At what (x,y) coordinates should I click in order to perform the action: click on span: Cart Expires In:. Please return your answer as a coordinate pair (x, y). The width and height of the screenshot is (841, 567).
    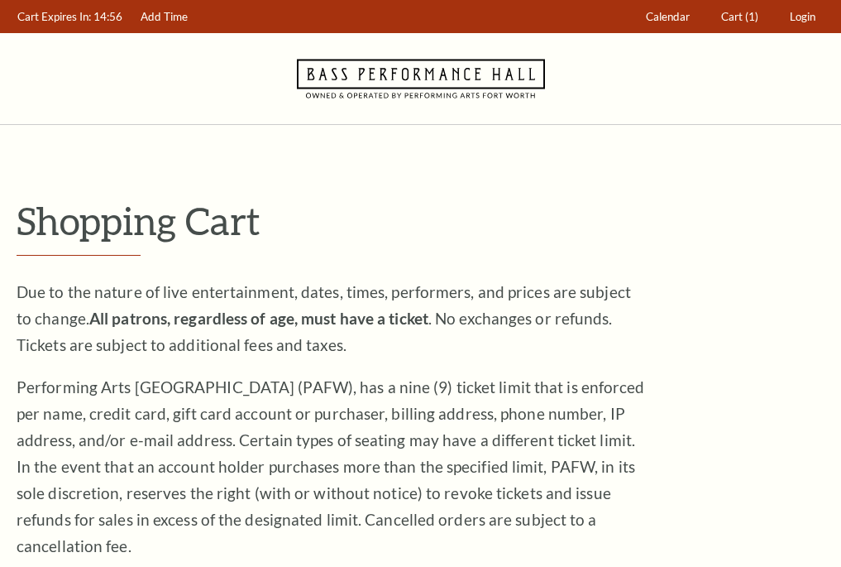
    Looking at the image, I should click on (54, 17).